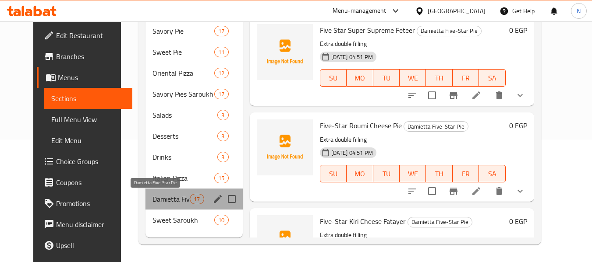  What do you see at coordinates (183, 52) in the screenshot?
I see `span: Sweet Pie` at bounding box center [183, 52].